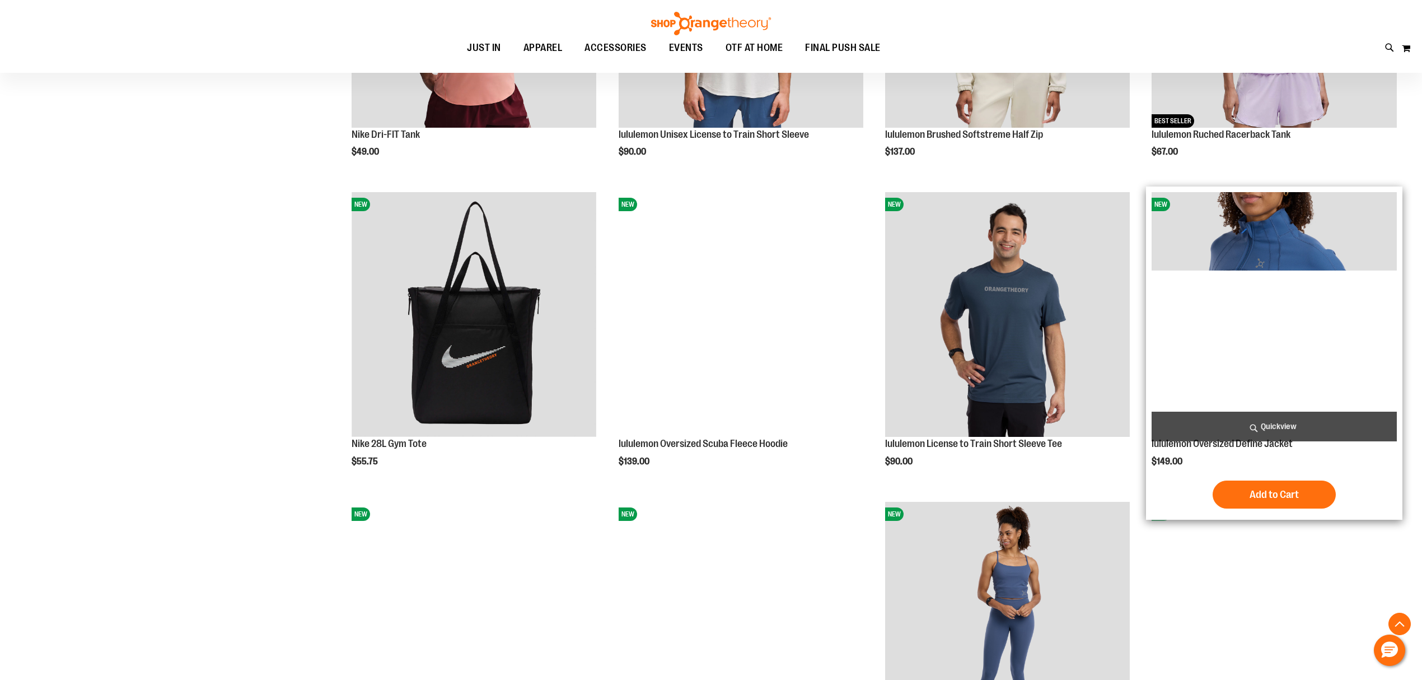 This screenshot has width=1422, height=680. What do you see at coordinates (711, 24) in the screenshot?
I see `img: Shop Orangetheory` at bounding box center [711, 24].